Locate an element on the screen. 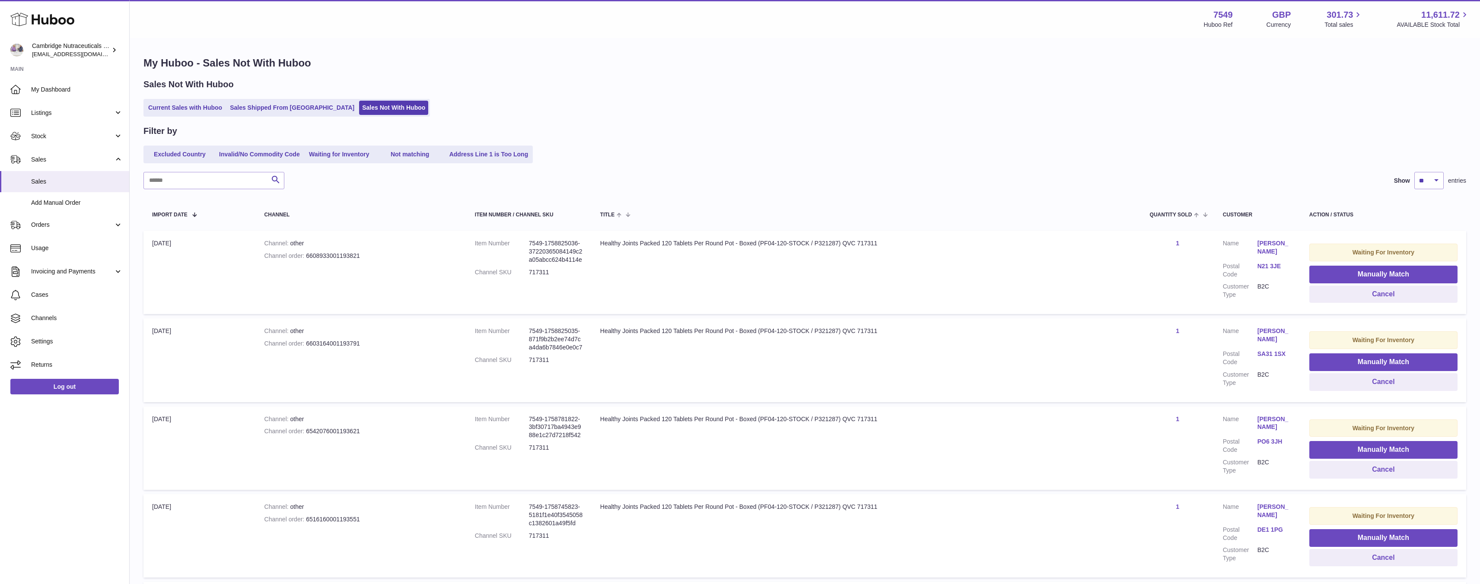 This screenshot has width=1480, height=584. span: entries is located at coordinates (1457, 181).